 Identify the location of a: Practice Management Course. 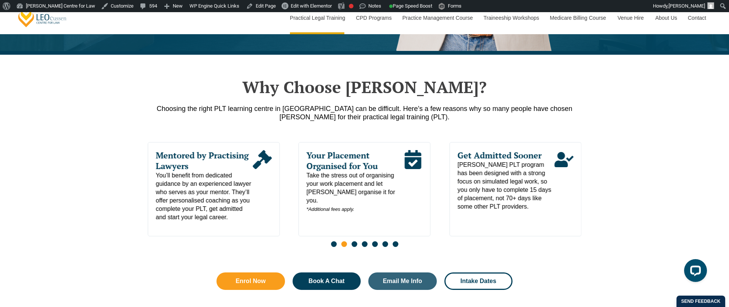
(437, 18).